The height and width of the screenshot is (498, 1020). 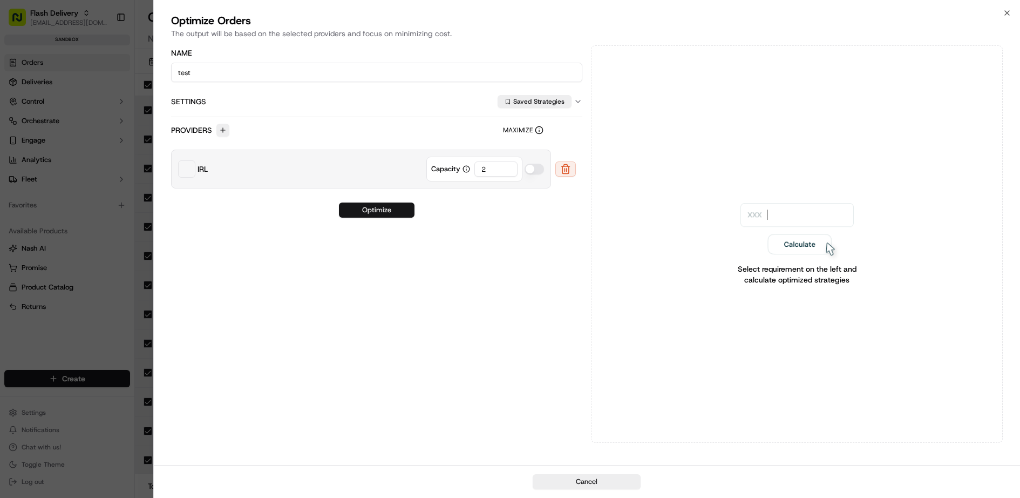 I want to click on button: Optimize, so click(x=377, y=210).